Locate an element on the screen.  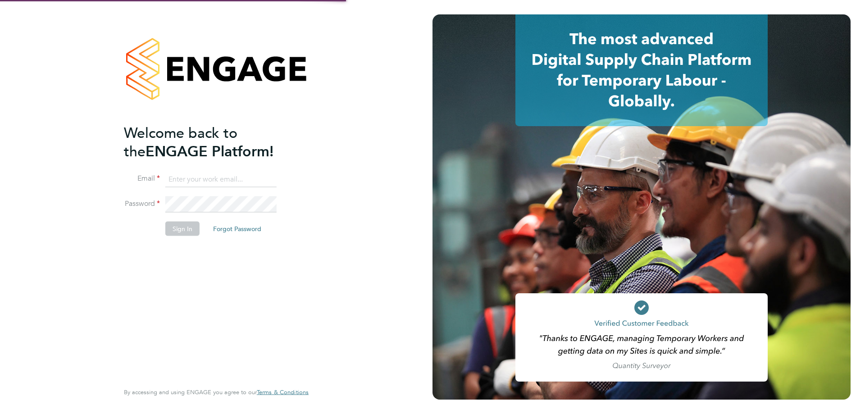
span: Welcome back to the is located at coordinates (181, 142).